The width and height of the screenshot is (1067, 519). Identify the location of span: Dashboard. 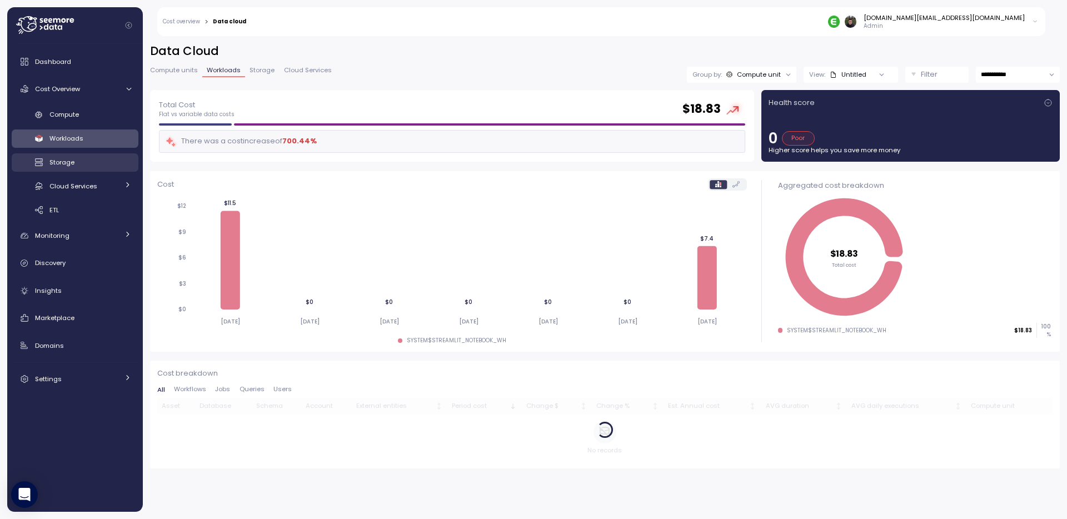
(53, 62).